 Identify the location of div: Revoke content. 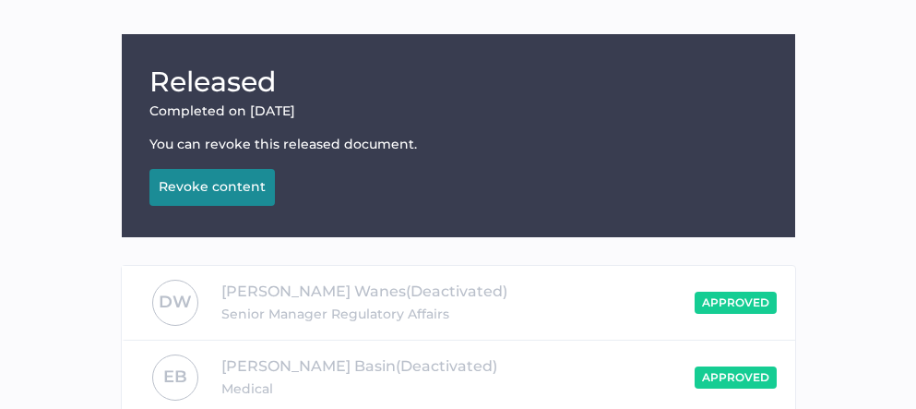
(212, 186).